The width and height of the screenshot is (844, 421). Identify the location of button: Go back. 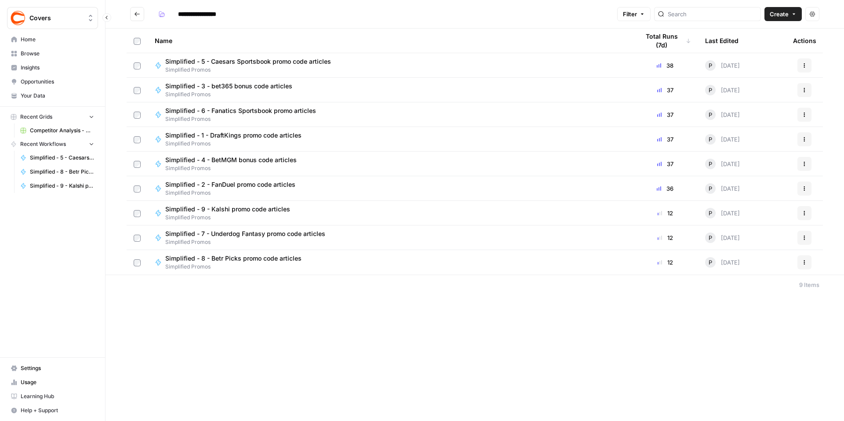
(137, 14).